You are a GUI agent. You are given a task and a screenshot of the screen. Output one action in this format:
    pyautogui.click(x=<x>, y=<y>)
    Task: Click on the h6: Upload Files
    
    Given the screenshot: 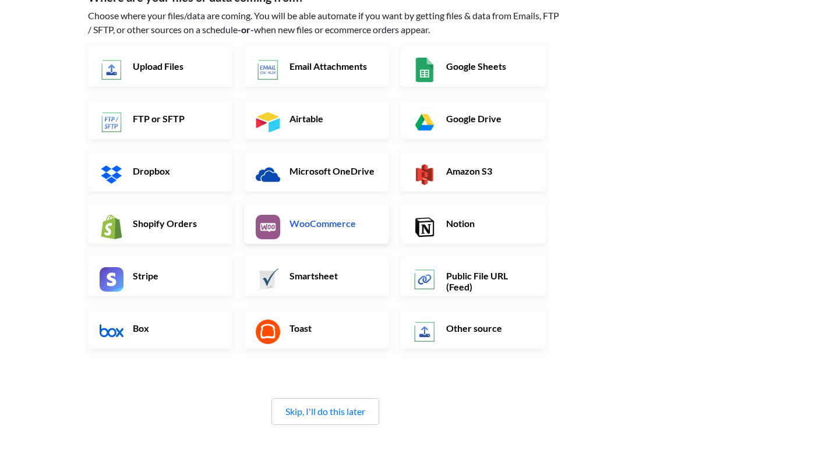 What is the action you would take?
    pyautogui.click(x=175, y=66)
    